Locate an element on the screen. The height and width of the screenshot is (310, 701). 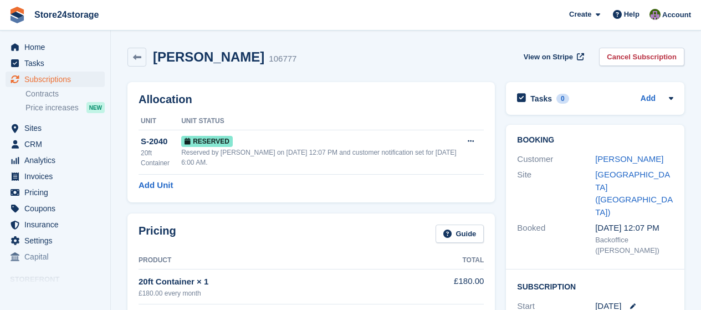
span: Reserved is located at coordinates (207, 141).